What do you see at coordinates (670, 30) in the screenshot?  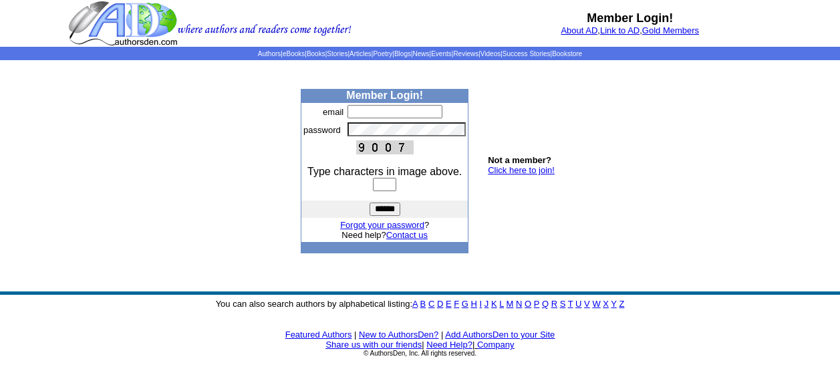 I see `a: Gold Members` at bounding box center [670, 30].